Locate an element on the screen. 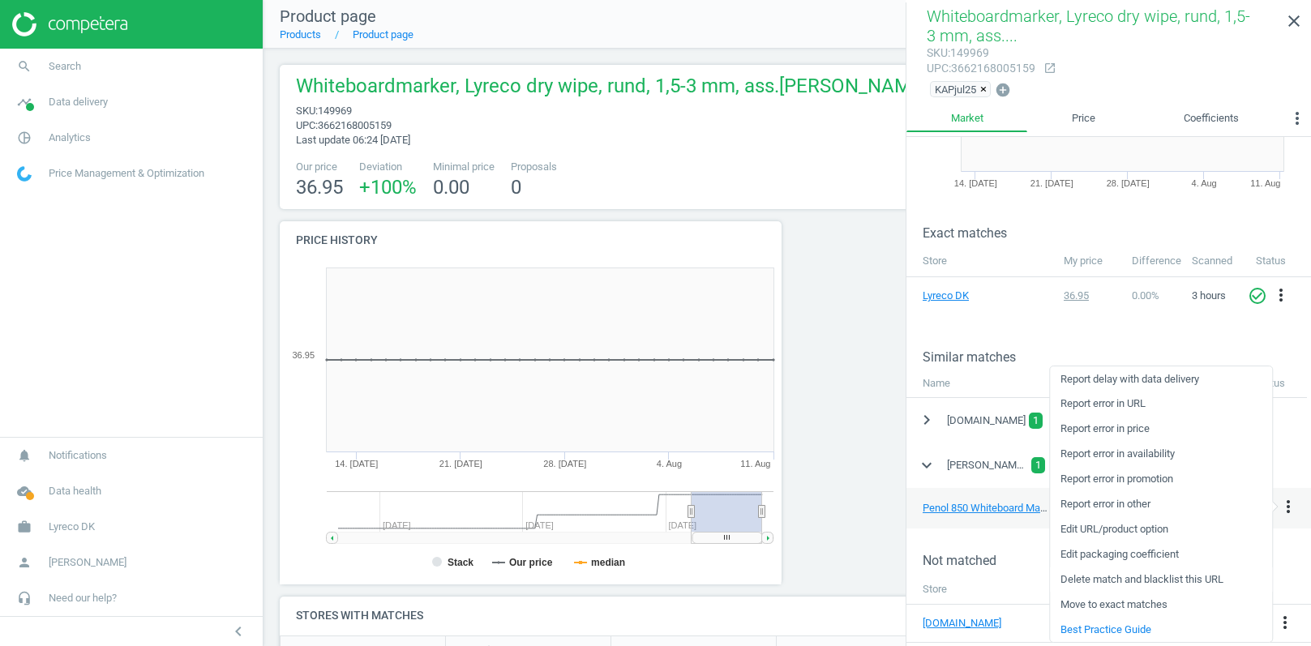  i: open_in_new is located at coordinates (1050, 68).